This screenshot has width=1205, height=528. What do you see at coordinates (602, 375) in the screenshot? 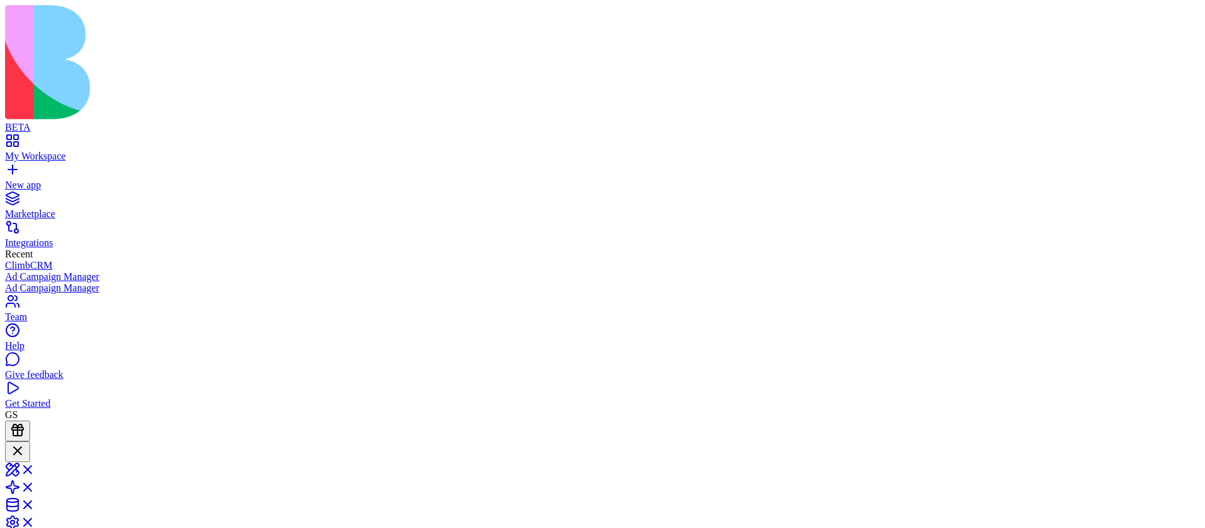
I see `div: Give feedback` at bounding box center [602, 375].